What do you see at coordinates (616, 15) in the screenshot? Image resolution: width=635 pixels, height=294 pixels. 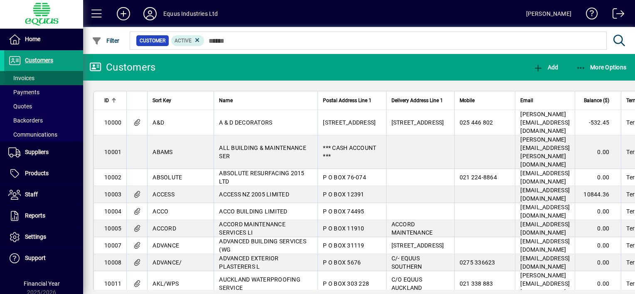 I see `a: Logout` at bounding box center [616, 15].